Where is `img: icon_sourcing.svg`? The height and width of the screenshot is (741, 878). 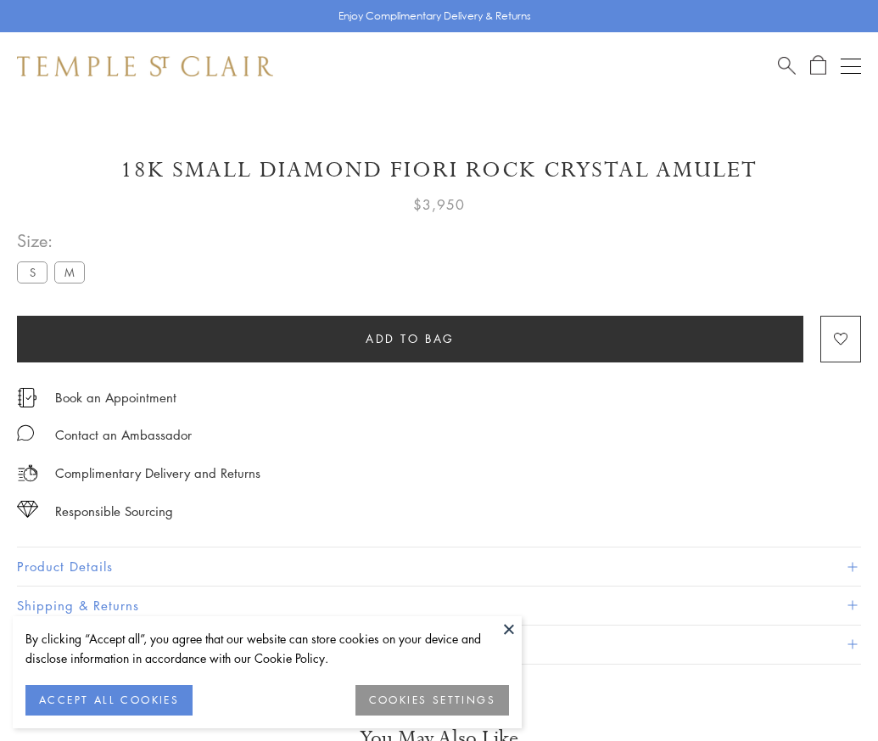
img: icon_sourcing.svg is located at coordinates (27, 509).